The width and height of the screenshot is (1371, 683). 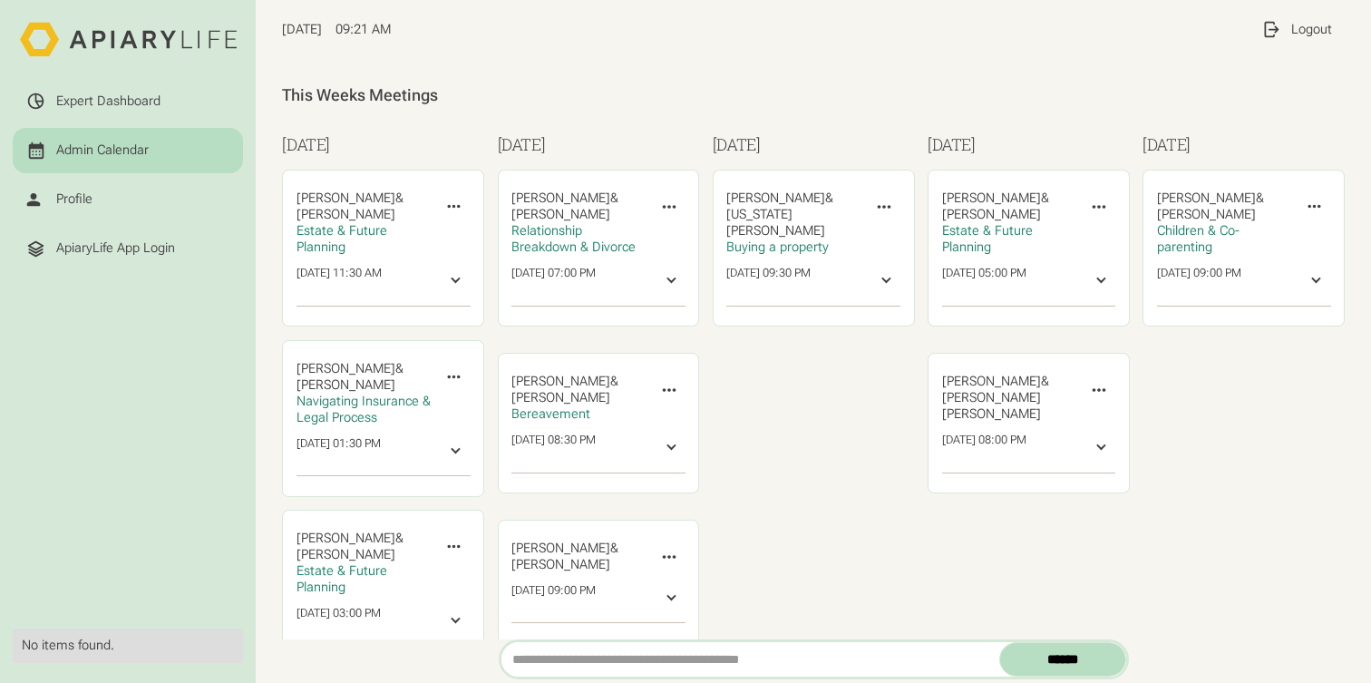 What do you see at coordinates (74, 199) in the screenshot?
I see `div: Profile` at bounding box center [74, 199].